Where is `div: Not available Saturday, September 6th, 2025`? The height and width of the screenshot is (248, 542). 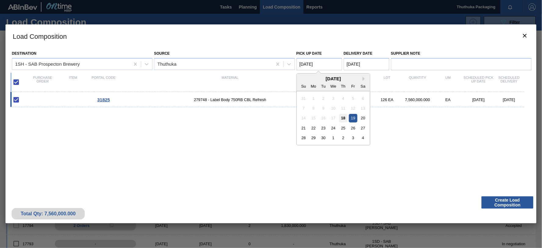 div: Not available Saturday, September 6th, 2025 is located at coordinates (363, 98).